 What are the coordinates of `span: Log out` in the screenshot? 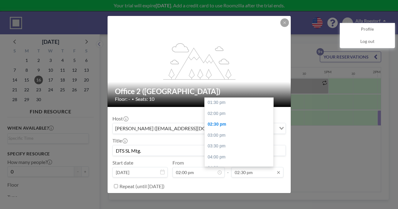 It's located at (367, 42).